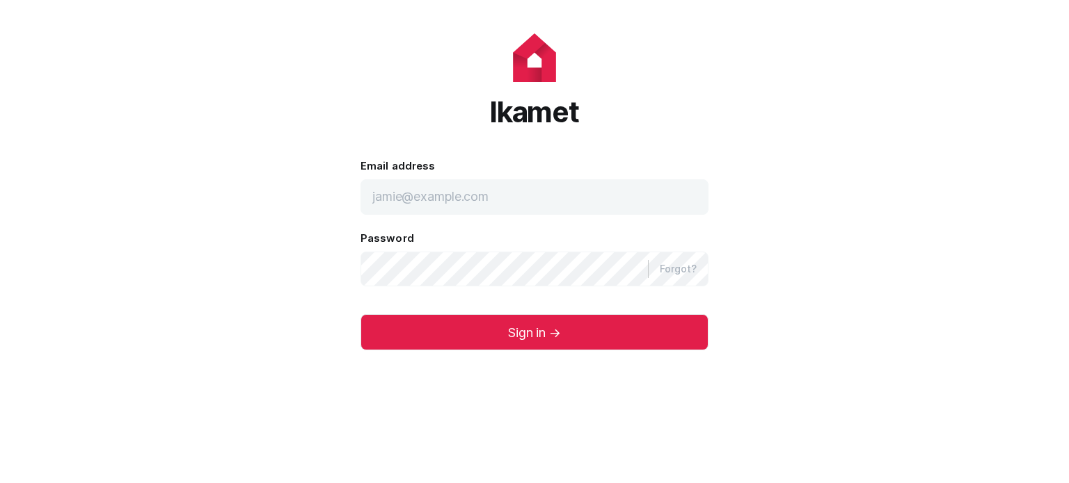  Describe the element at coordinates (534, 333) in the screenshot. I see `span: Sign in →` at that location.